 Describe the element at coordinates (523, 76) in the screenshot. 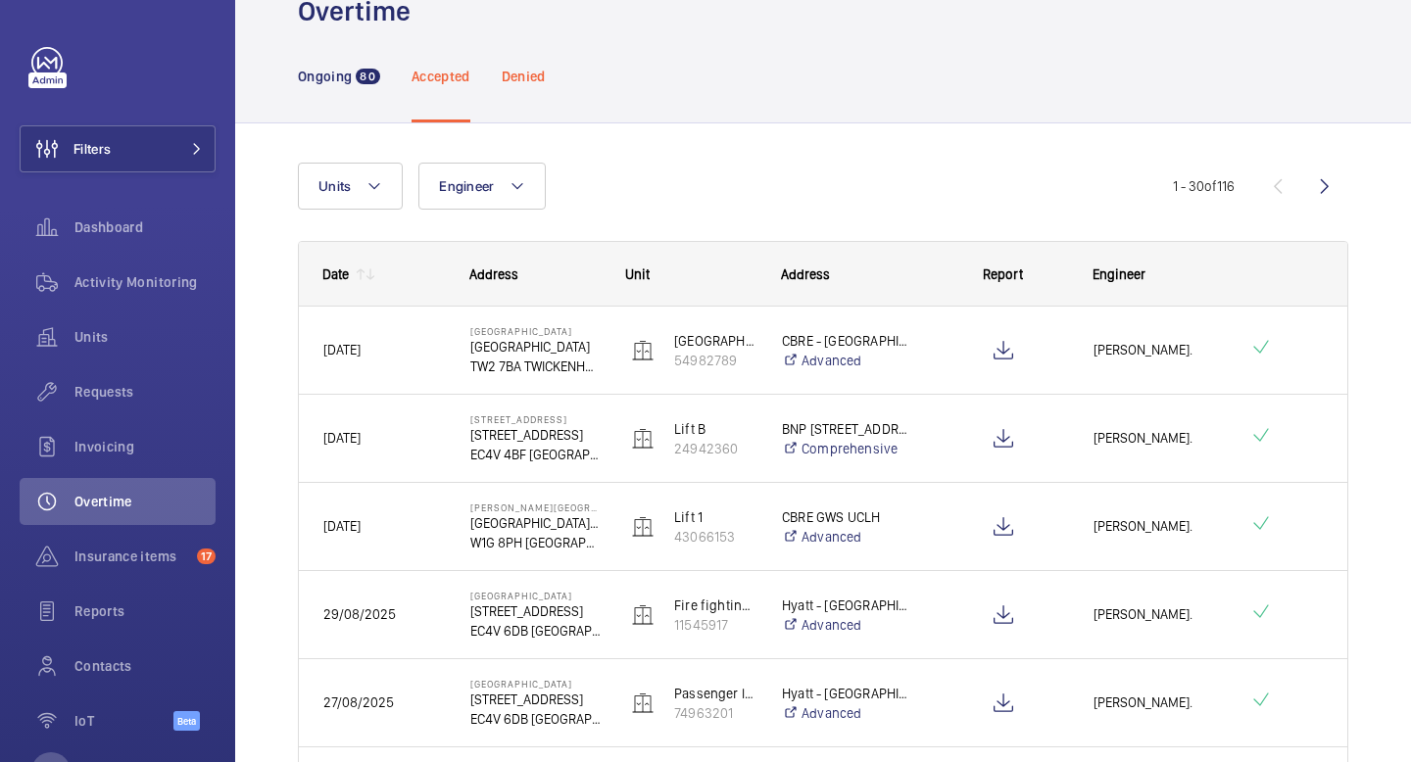

I see `p: Denied` at that location.